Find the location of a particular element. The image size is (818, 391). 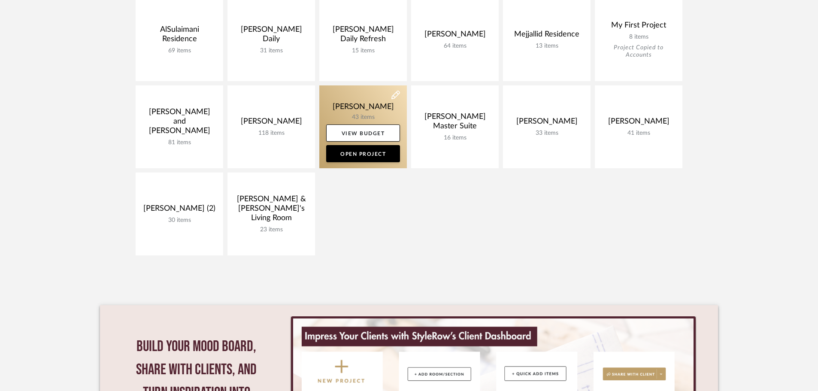

div: 15 items is located at coordinates (363, 51).